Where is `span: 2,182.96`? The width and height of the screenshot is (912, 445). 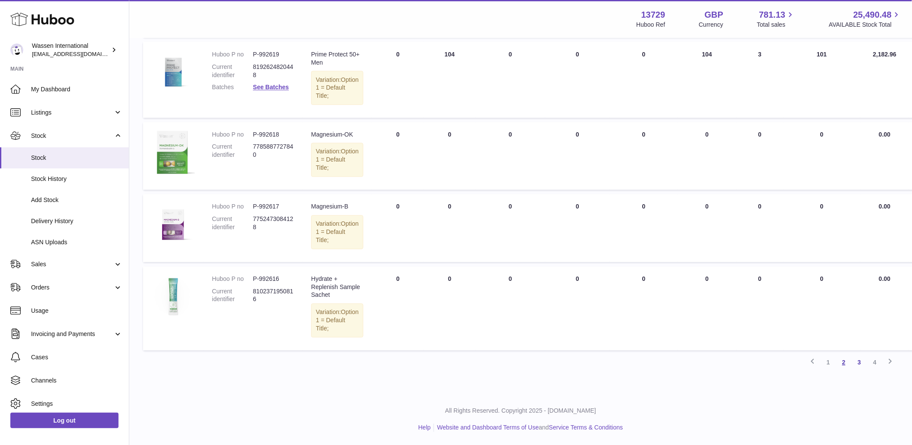
span: 2,182.96 is located at coordinates (885, 54).